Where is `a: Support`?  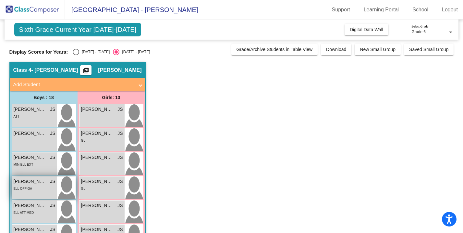
a: Support is located at coordinates (341, 10).